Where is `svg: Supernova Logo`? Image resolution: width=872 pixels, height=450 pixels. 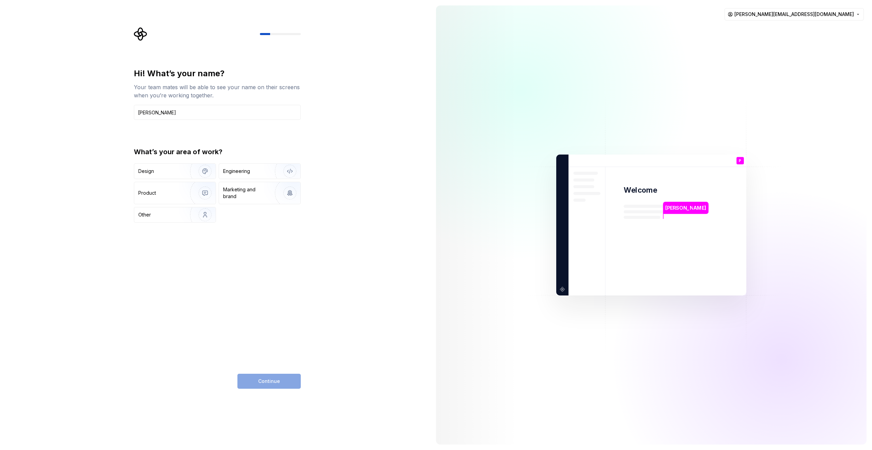 svg: Supernova Logo is located at coordinates (141, 34).